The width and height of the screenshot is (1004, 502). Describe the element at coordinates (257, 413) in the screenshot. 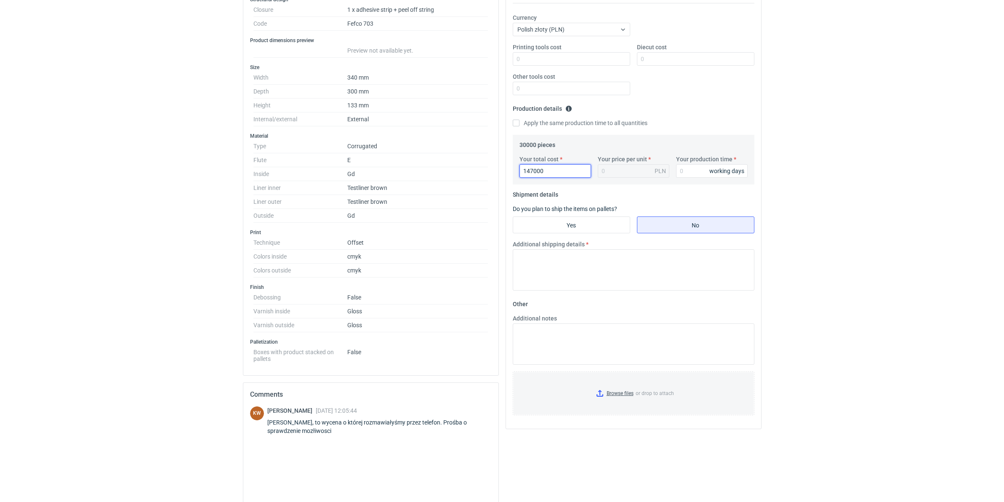

I see `div: Klaudia Wiśniewska` at that location.